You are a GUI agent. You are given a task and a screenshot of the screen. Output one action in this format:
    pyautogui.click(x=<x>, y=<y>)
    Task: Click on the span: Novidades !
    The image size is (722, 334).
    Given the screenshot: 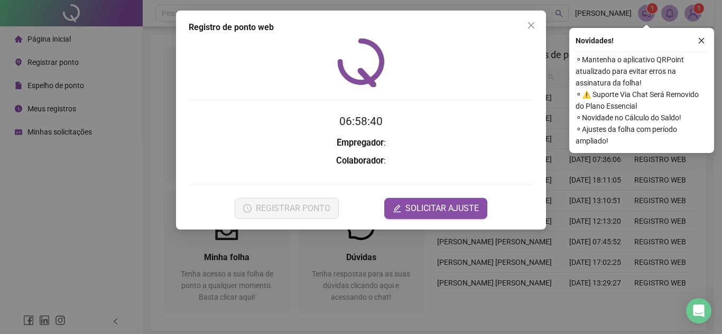 What is the action you would take?
    pyautogui.click(x=594, y=41)
    